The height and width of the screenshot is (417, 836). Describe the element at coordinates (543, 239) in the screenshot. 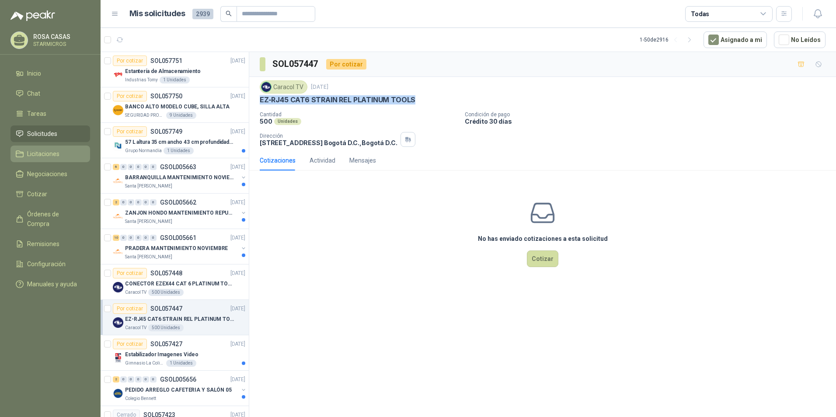

I see `h3: No has enviado cotizaciones a esta solicitud` at that location.